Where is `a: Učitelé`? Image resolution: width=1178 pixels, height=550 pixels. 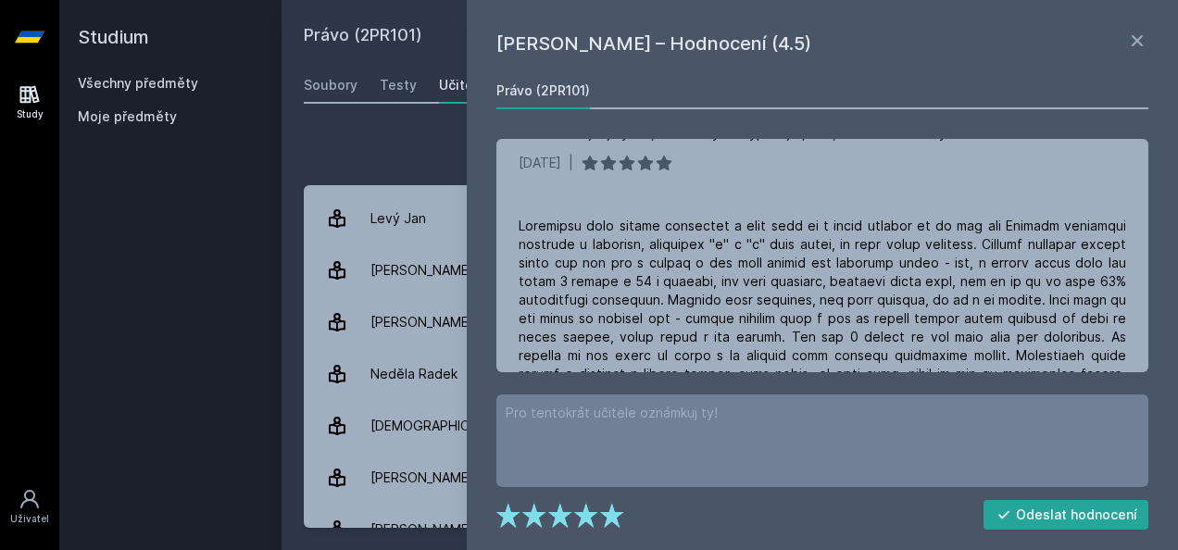
a: Učitelé is located at coordinates (462, 85).